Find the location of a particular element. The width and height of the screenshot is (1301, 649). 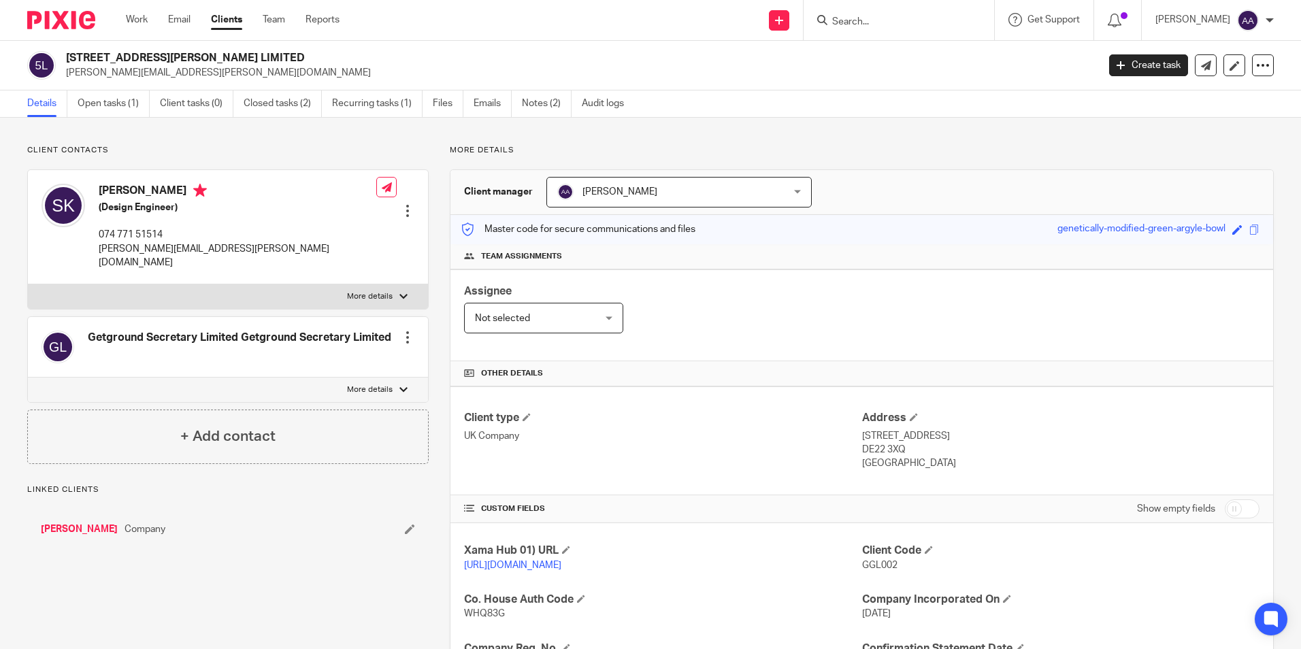

a: Work is located at coordinates (137, 20).